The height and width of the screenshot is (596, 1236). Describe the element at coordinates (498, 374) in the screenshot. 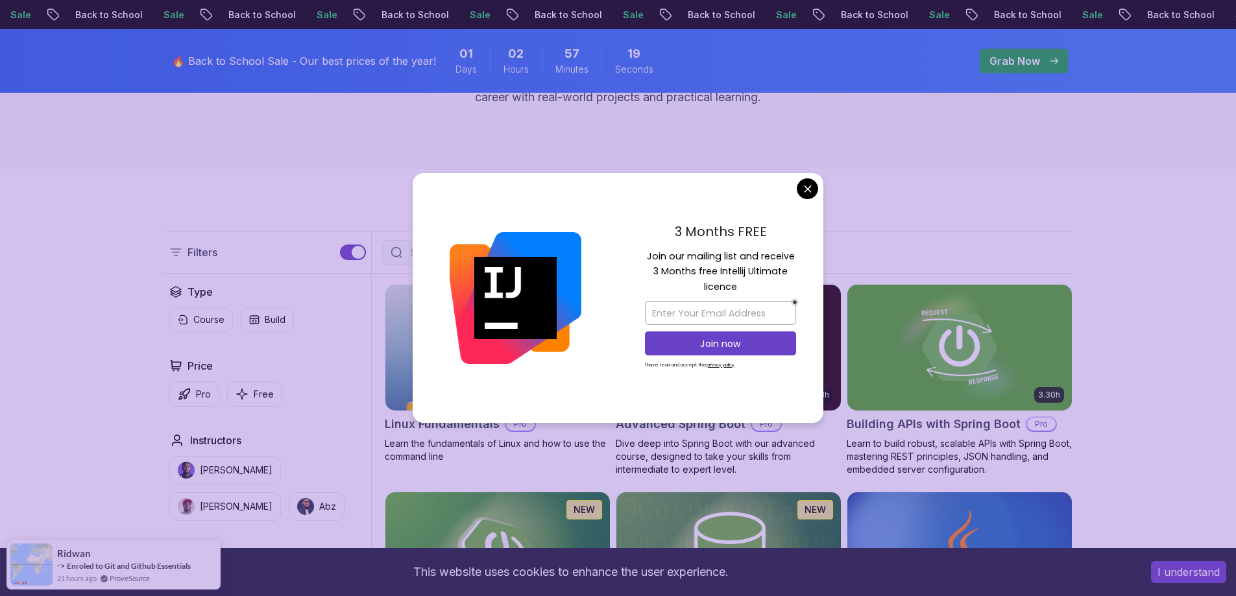

I see `a: Linux Fundamentals card6.00hLinux FundamentalsProLearn the fundamentals of Linux and how to use t...` at that location.